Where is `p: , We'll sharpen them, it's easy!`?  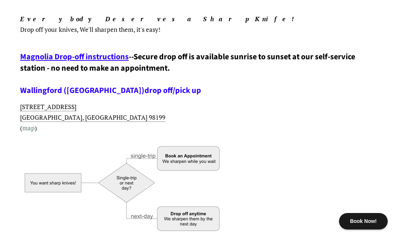 p: , We'll sharpen them, it's easy! is located at coordinates (198, 25).